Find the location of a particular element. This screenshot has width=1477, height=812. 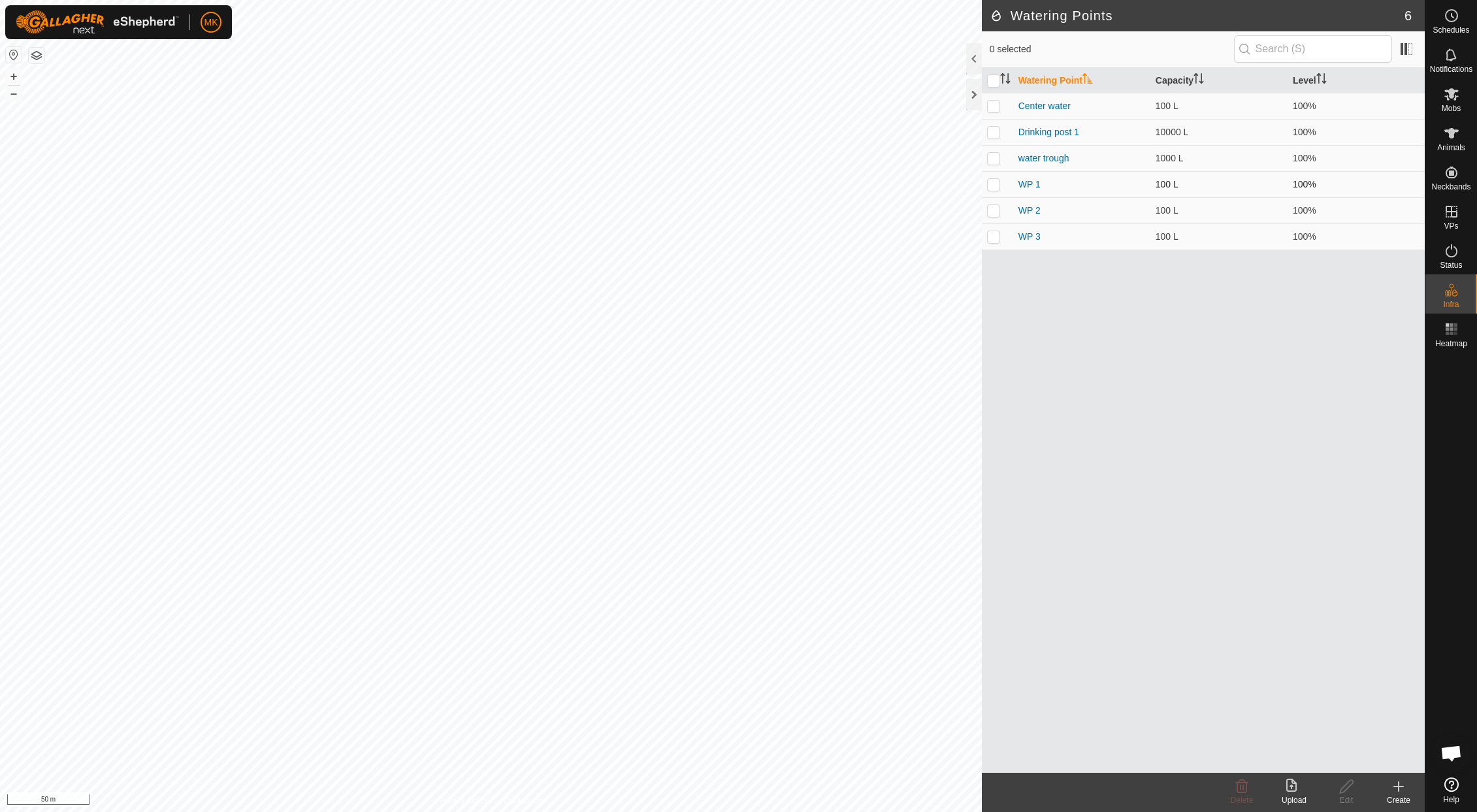

span: Mobs is located at coordinates (1451, 108).